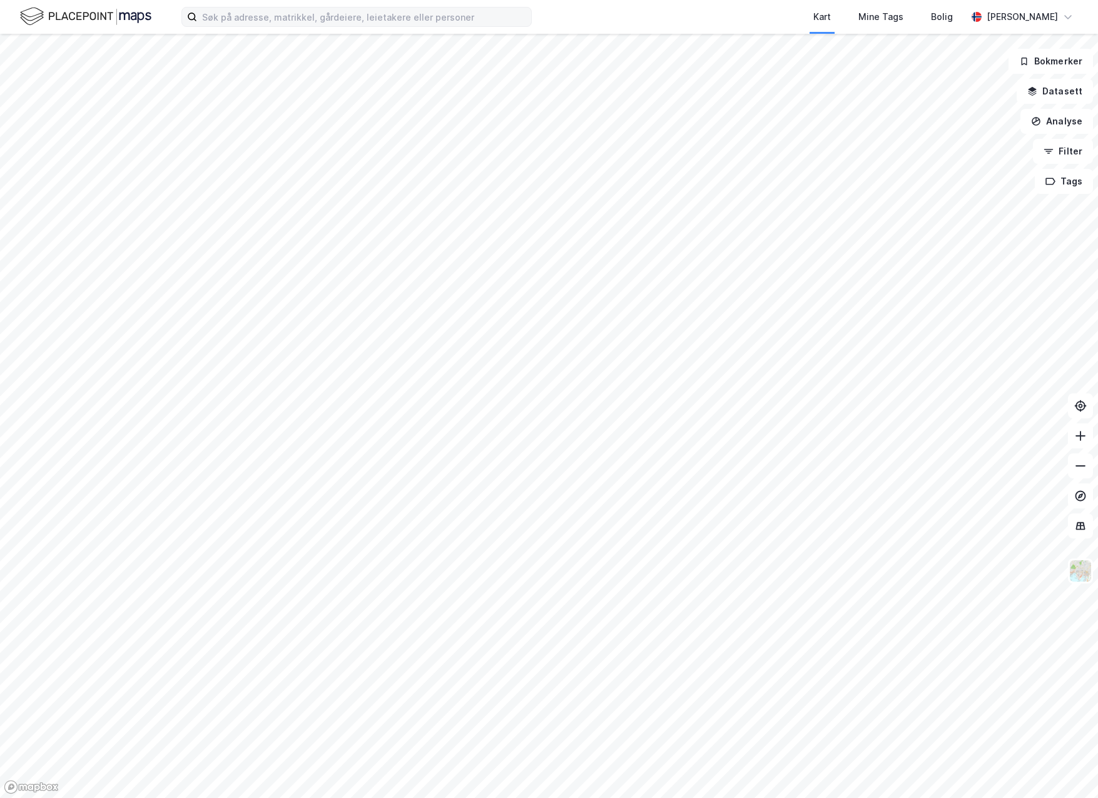 The image size is (1098, 798). What do you see at coordinates (86, 16) in the screenshot?
I see `img: logo.f888ab2527a4732fd821a326f86c7f29.svg` at bounding box center [86, 16].